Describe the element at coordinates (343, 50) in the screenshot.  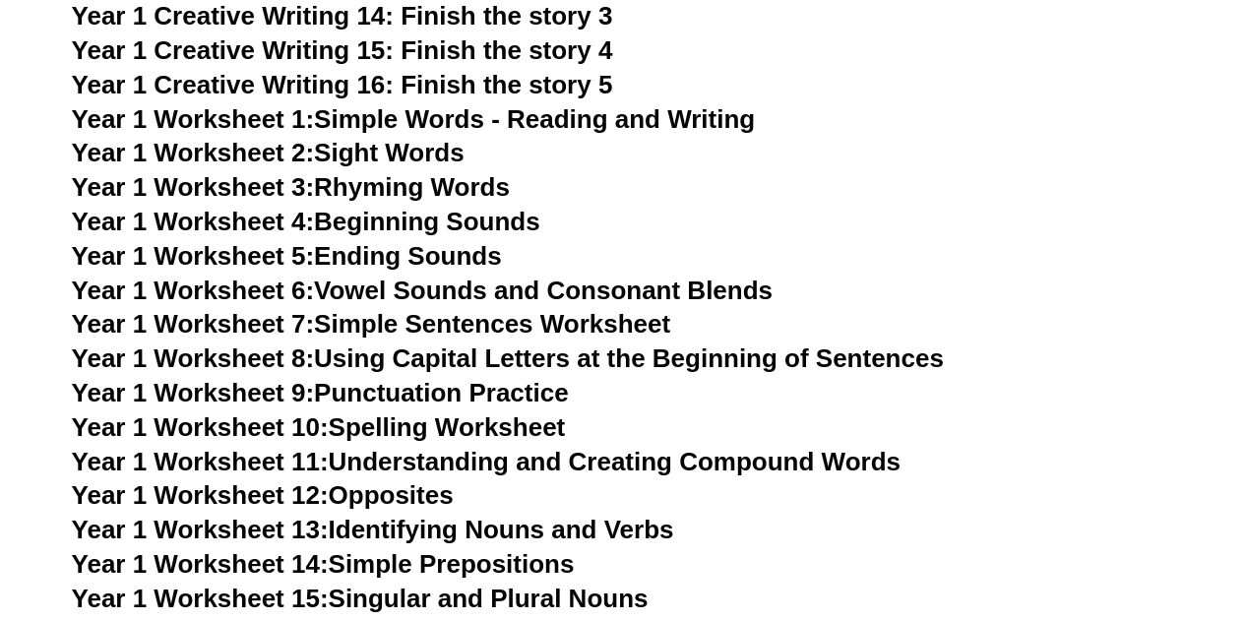
I see `span: Year 1 Creative Writing 15: Finish the story 4` at that location.